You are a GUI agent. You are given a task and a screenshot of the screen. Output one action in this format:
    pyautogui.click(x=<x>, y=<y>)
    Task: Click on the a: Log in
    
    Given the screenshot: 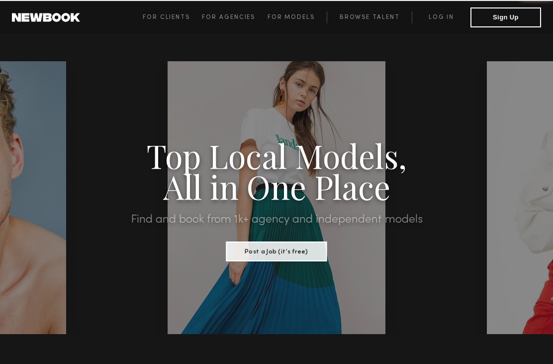 What is the action you would take?
    pyautogui.click(x=441, y=17)
    